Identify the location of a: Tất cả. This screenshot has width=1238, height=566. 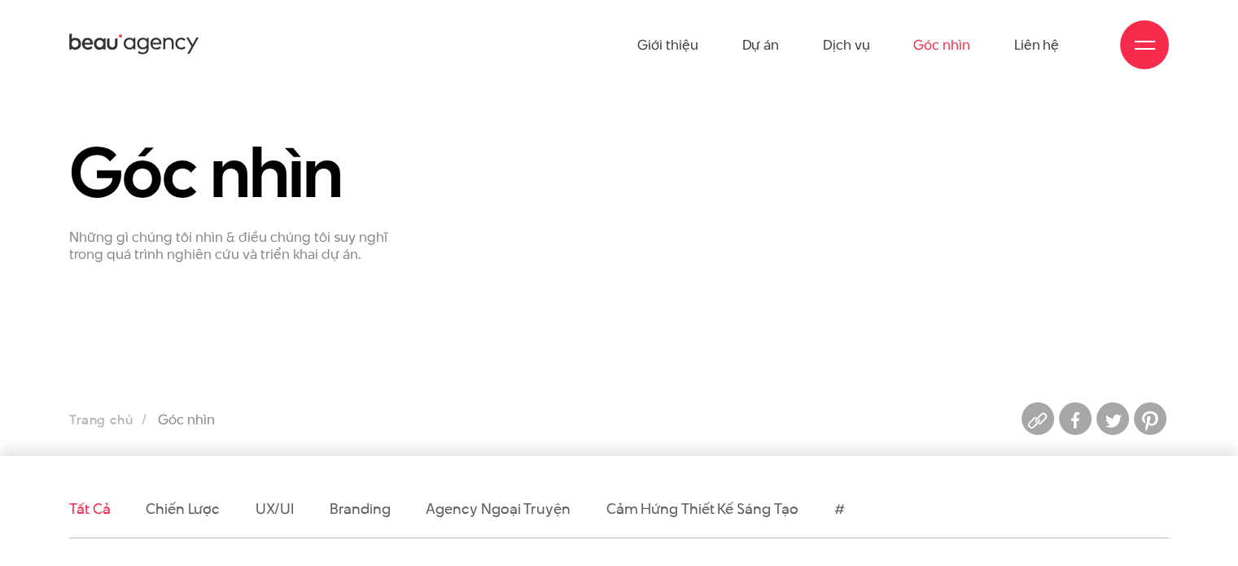
(90, 508).